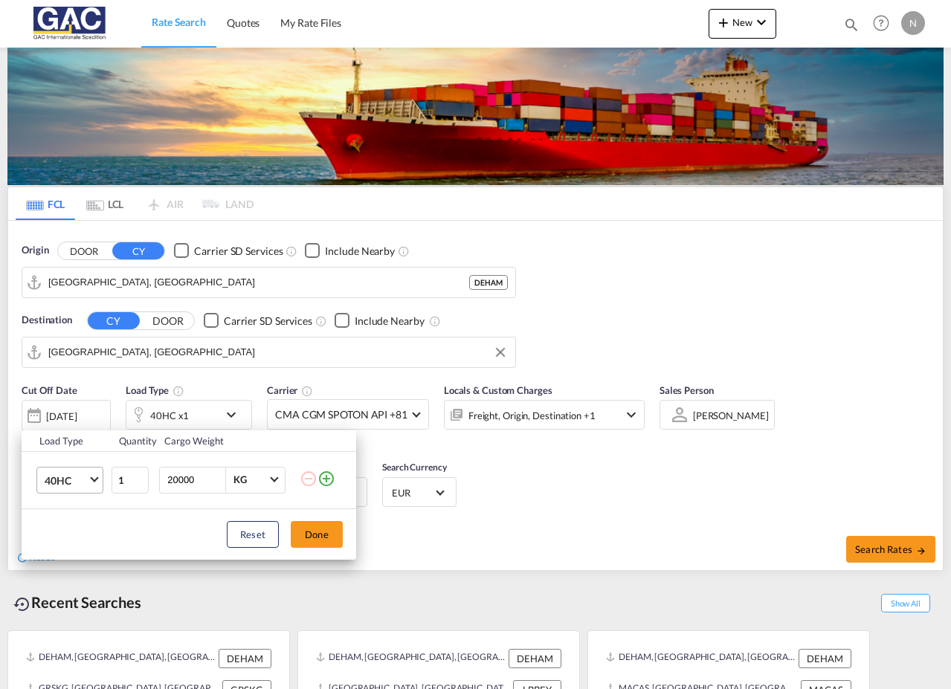 Image resolution: width=951 pixels, height=689 pixels. Describe the element at coordinates (317, 534) in the screenshot. I see `button: Done` at that location.